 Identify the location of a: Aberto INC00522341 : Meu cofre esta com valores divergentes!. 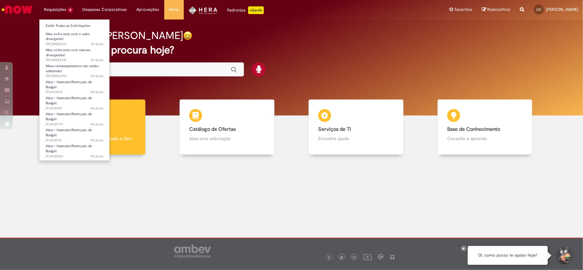
(75, 53).